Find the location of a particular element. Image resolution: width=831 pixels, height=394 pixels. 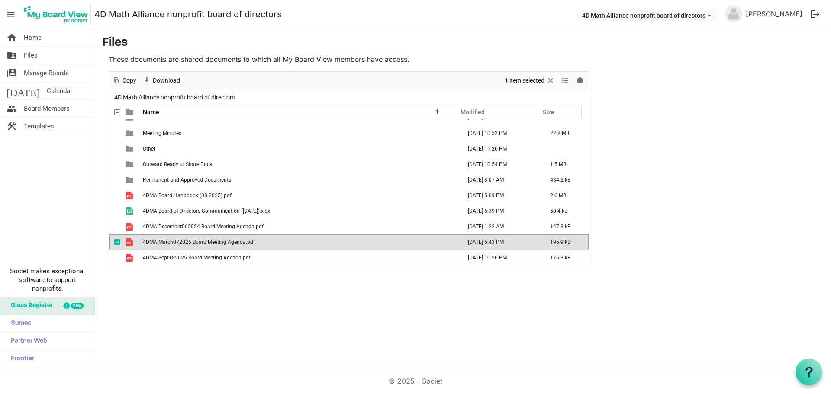

span: Outward Ready to Share Docs is located at coordinates (177, 164).